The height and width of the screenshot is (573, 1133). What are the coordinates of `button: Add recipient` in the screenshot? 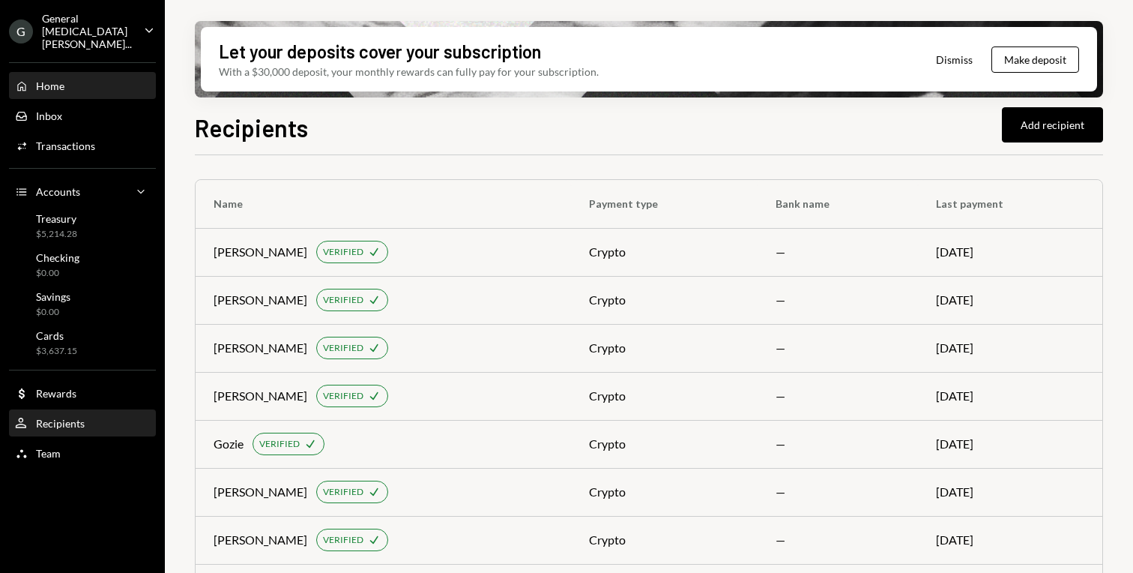 It's located at (1052, 124).